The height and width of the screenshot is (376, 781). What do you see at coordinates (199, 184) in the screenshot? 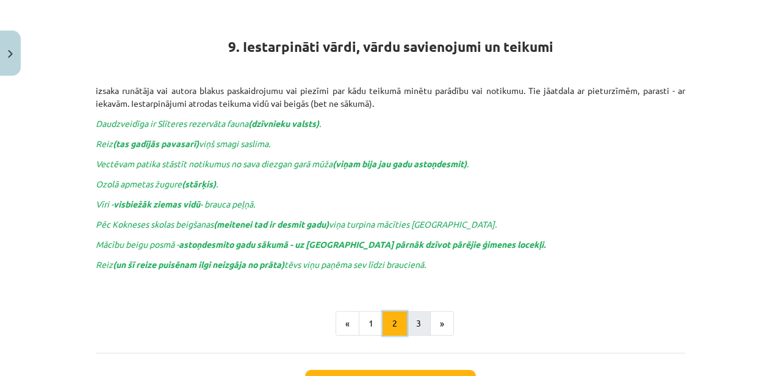
I see `strong: (stārķis)` at bounding box center [199, 184].